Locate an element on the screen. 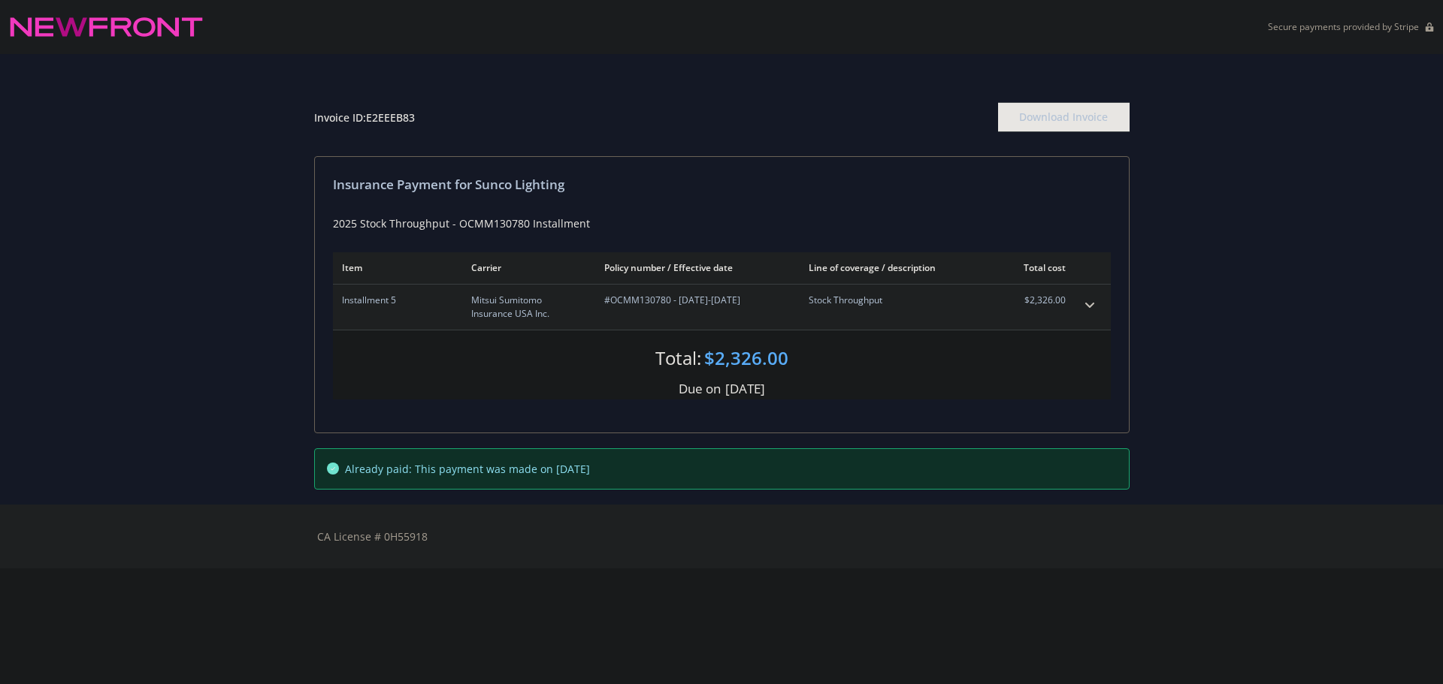 This screenshot has height=684, width=1443. div: Carrier is located at coordinates (525, 267).